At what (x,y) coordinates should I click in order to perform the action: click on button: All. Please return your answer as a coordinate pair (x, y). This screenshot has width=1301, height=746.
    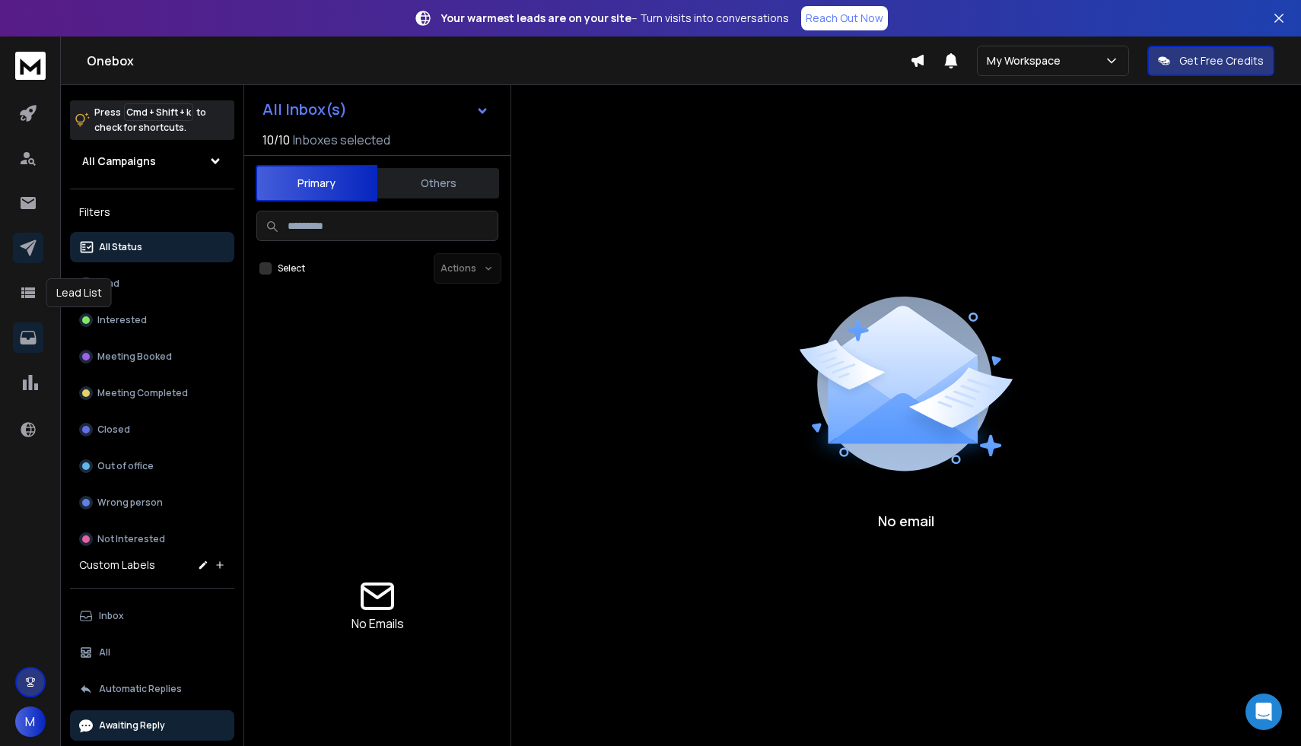
    Looking at the image, I should click on (152, 653).